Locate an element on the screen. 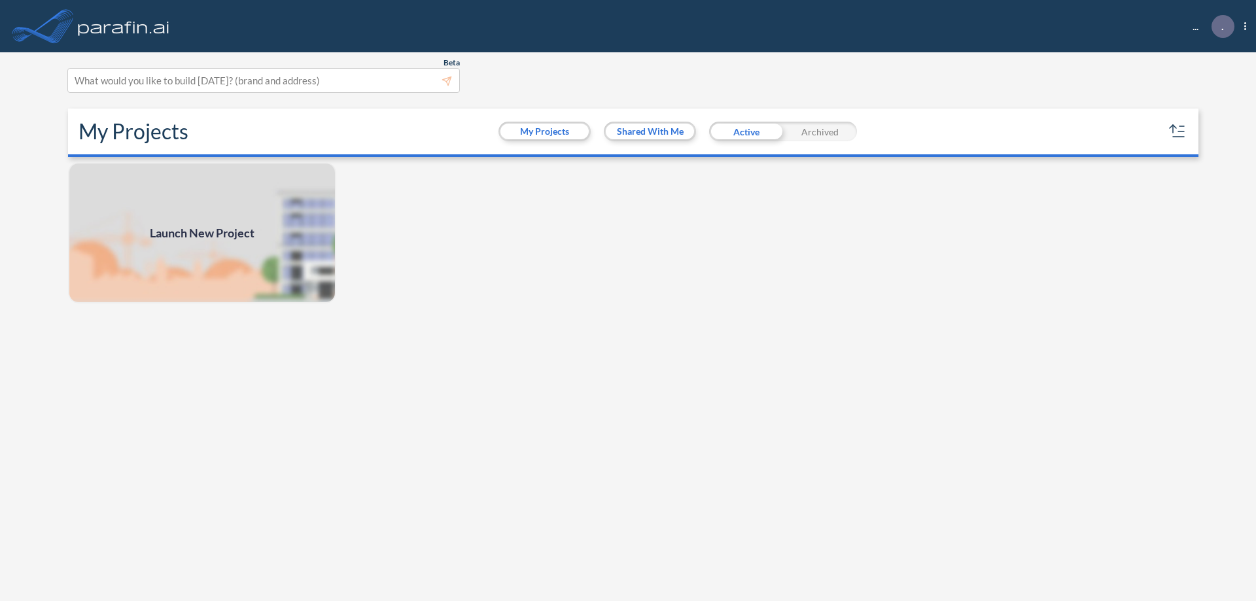 Image resolution: width=1256 pixels, height=601 pixels. button: sort is located at coordinates (1177, 131).